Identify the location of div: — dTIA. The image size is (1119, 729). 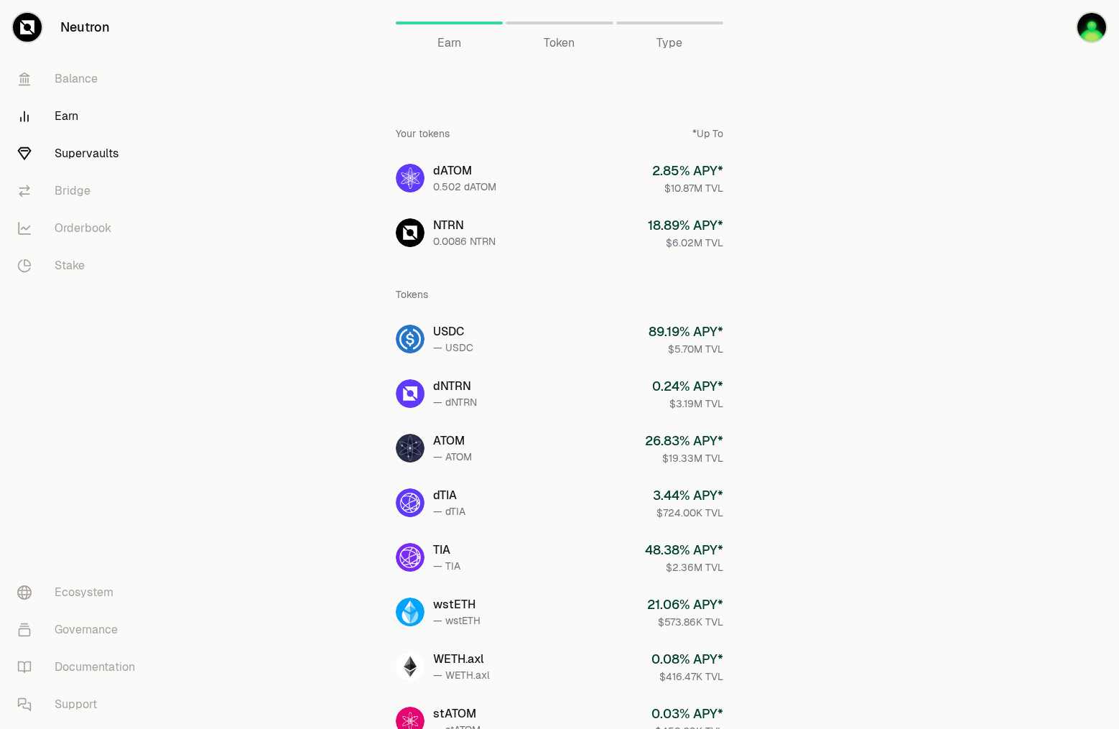
(449, 511).